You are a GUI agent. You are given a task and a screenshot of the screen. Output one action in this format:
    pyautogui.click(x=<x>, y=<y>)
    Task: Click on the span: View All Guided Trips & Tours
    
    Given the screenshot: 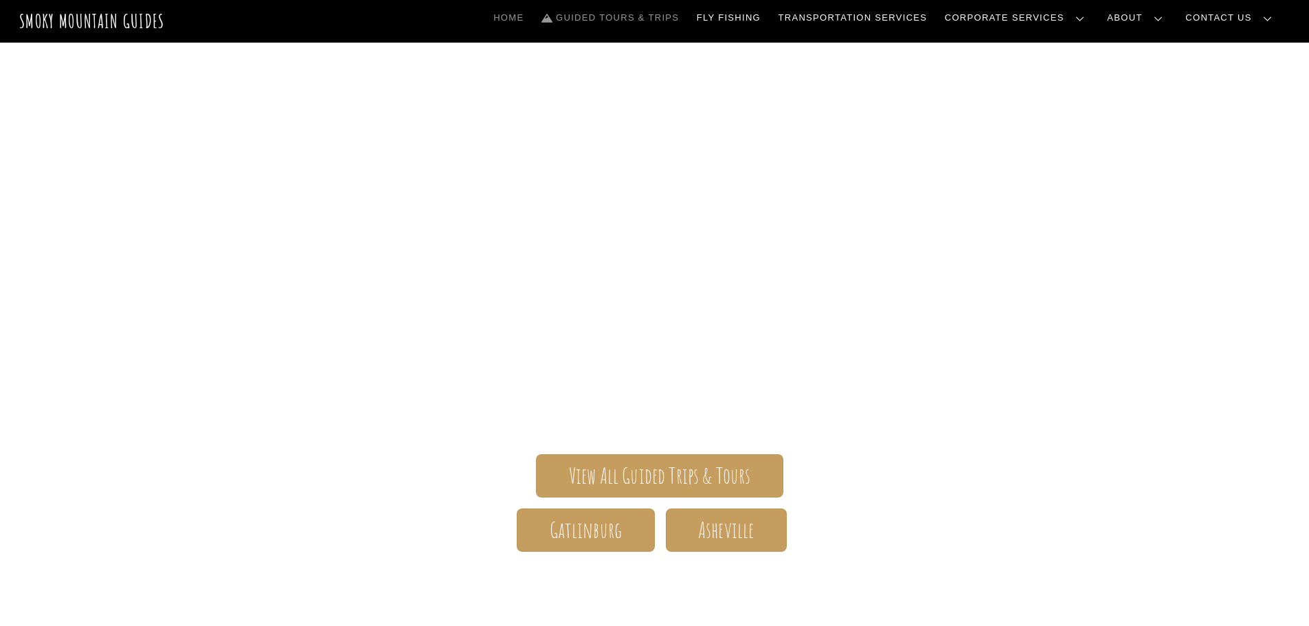 What is the action you would take?
    pyautogui.click(x=660, y=475)
    